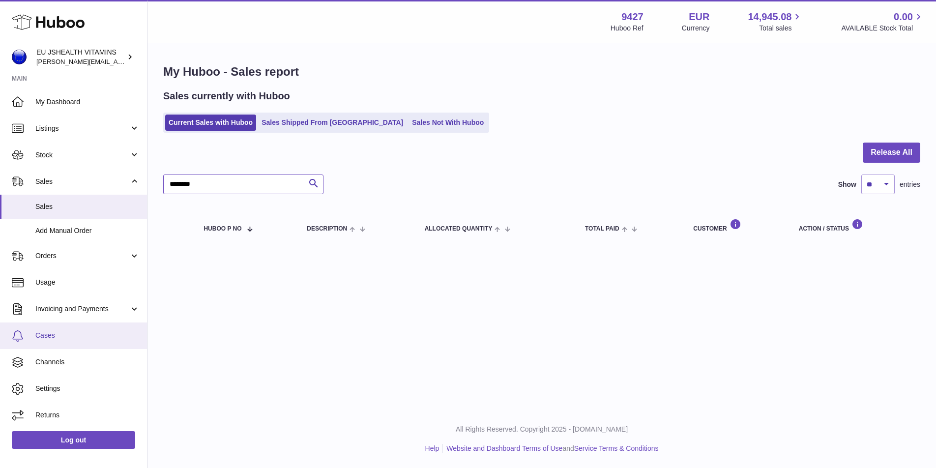  Describe the element at coordinates (88, 102) in the screenshot. I see `span: My Dashboard` at that location.